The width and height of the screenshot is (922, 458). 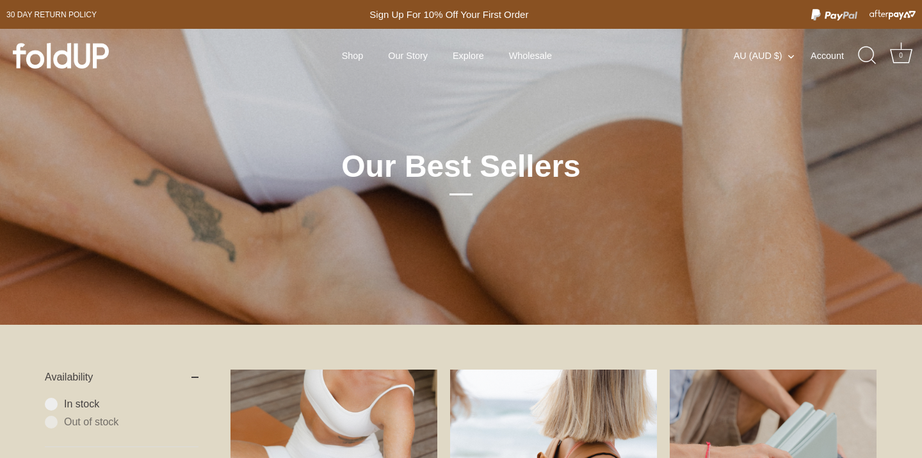 I want to click on img: foldUP, so click(x=61, y=56).